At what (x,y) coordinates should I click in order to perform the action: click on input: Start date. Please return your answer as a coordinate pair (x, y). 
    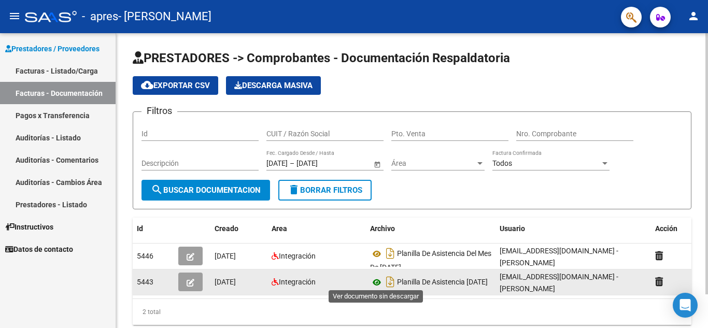
    Looking at the image, I should click on (277, 163).